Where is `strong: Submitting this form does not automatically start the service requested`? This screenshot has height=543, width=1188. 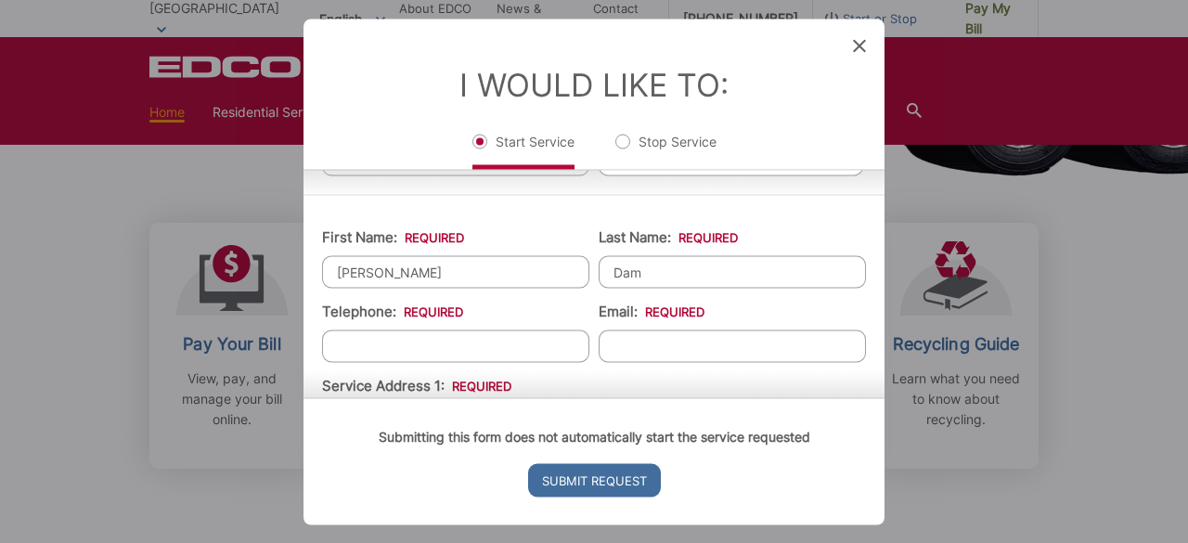
strong: Submitting this form does not automatically start the service requested is located at coordinates (594, 435).